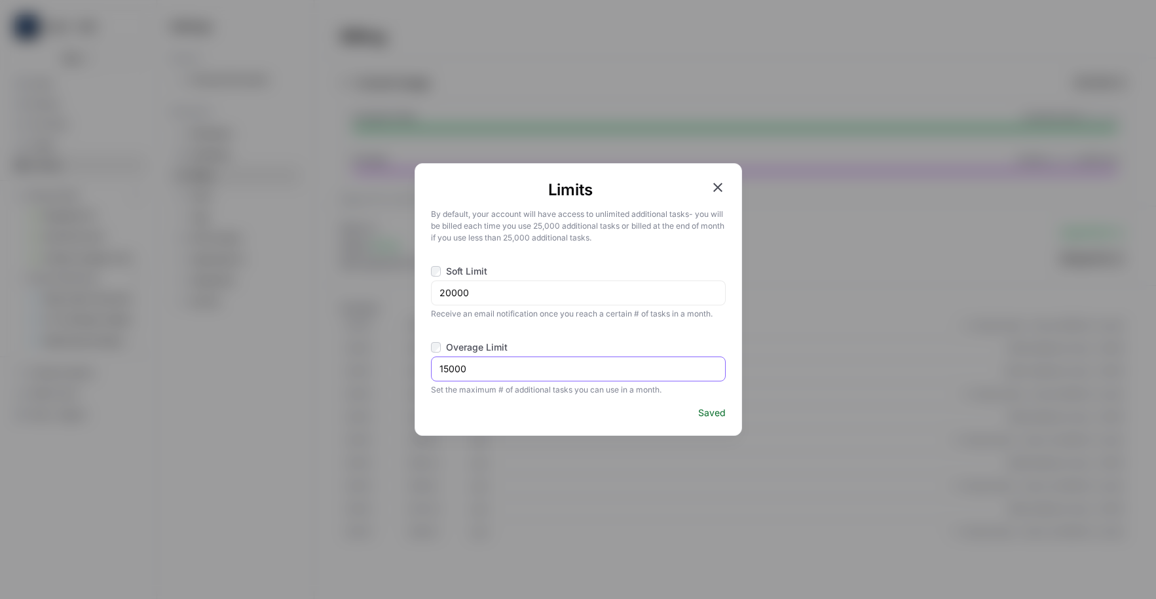 Image resolution: width=1156 pixels, height=599 pixels. What do you see at coordinates (436, 347) in the screenshot?
I see `input: Overage Limit` at bounding box center [436, 347].